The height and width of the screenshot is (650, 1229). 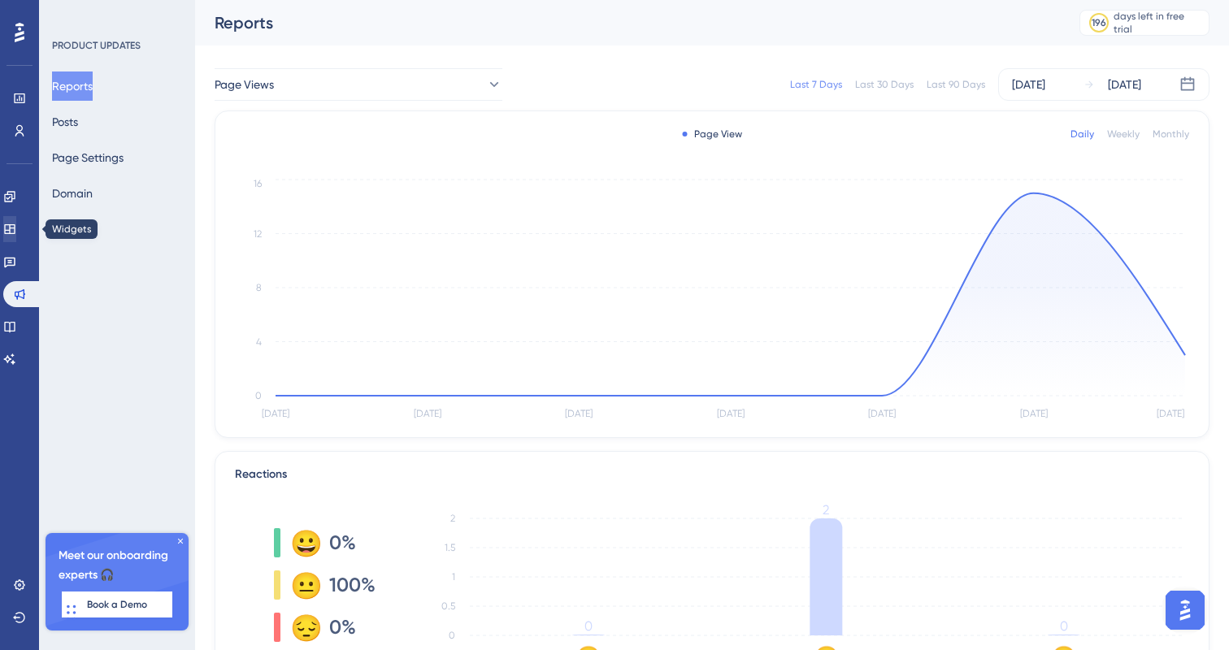 I want to click on div: Monthly, so click(x=1170, y=134).